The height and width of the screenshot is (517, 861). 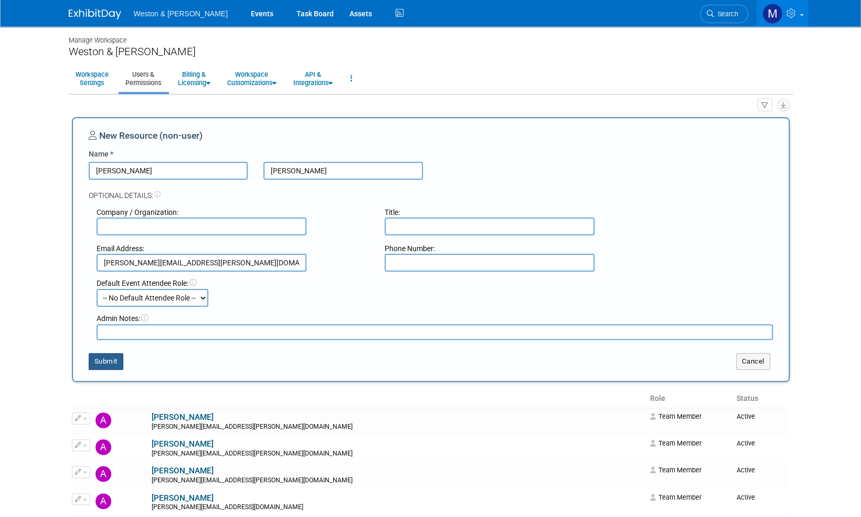 What do you see at coordinates (95, 14) in the screenshot?
I see `img: ExhibitDay` at bounding box center [95, 14].